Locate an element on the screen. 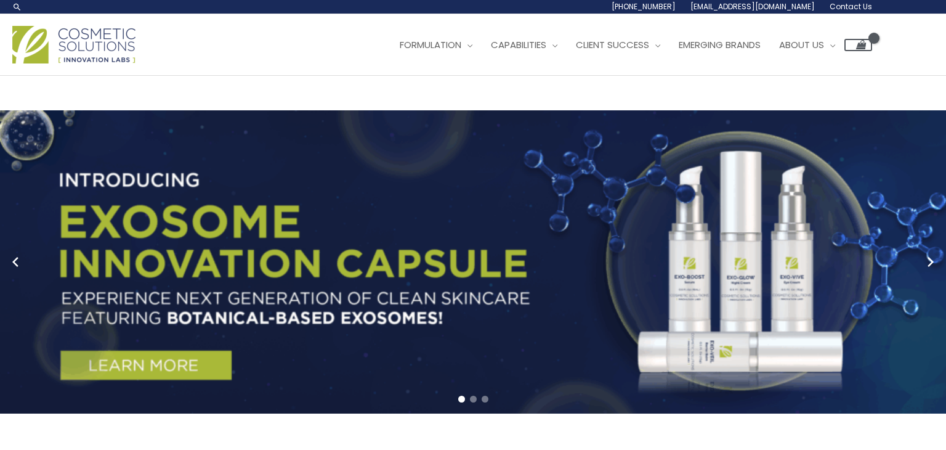 The image size is (946, 450). span: Go to slide 3 is located at coordinates (485, 399).